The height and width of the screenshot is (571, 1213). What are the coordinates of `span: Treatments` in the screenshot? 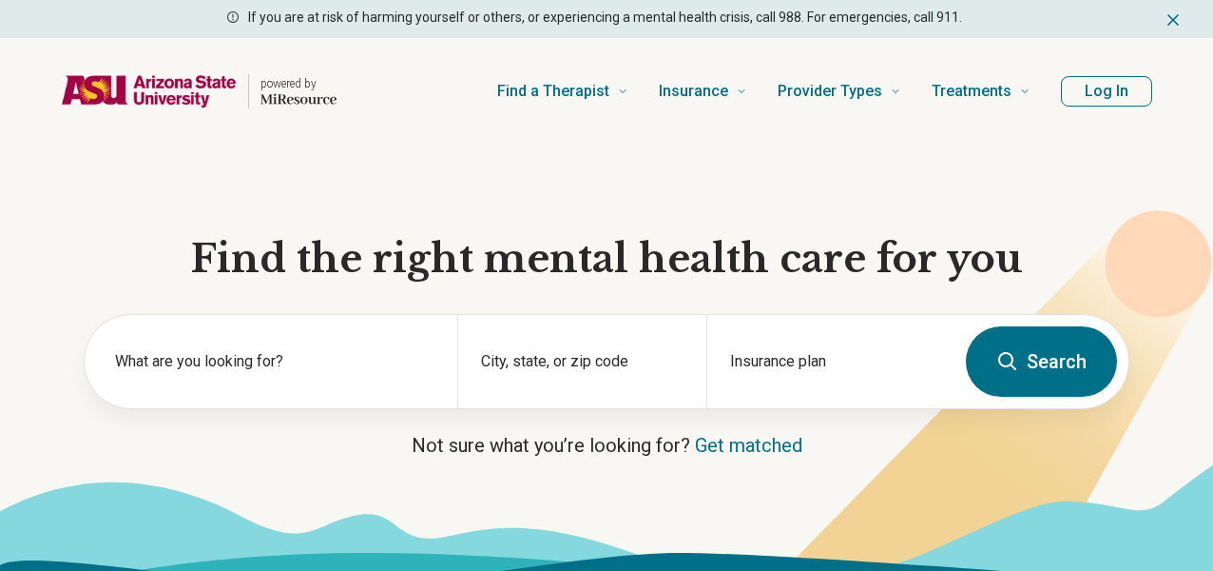 It's located at (972, 91).